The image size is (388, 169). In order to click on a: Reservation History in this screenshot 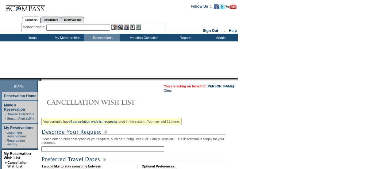, I will do `click(16, 142)`.